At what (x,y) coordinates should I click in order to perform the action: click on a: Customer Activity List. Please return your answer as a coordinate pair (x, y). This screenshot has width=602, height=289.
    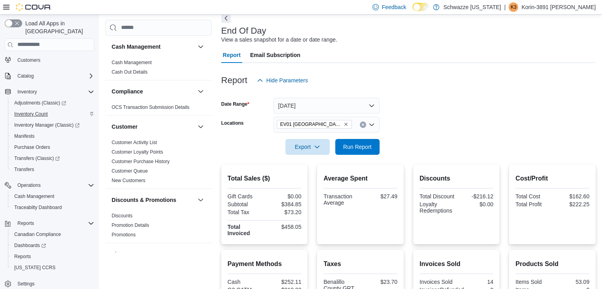
    Looking at the image, I should click on (134, 142).